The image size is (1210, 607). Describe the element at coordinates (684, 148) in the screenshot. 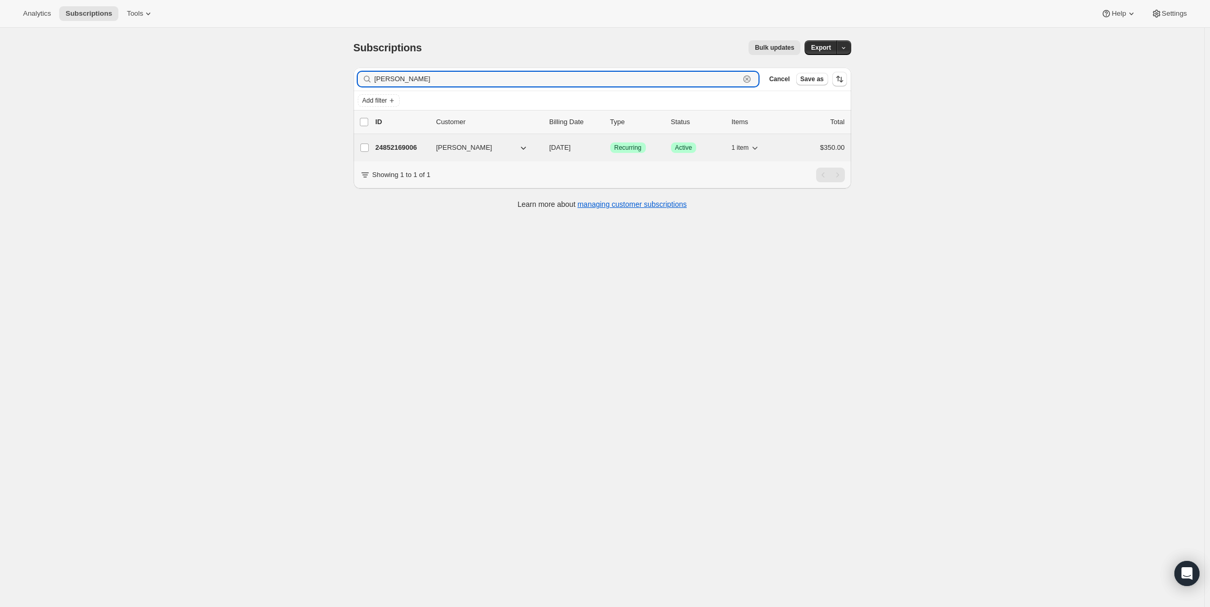

I see `span: Active` at that location.